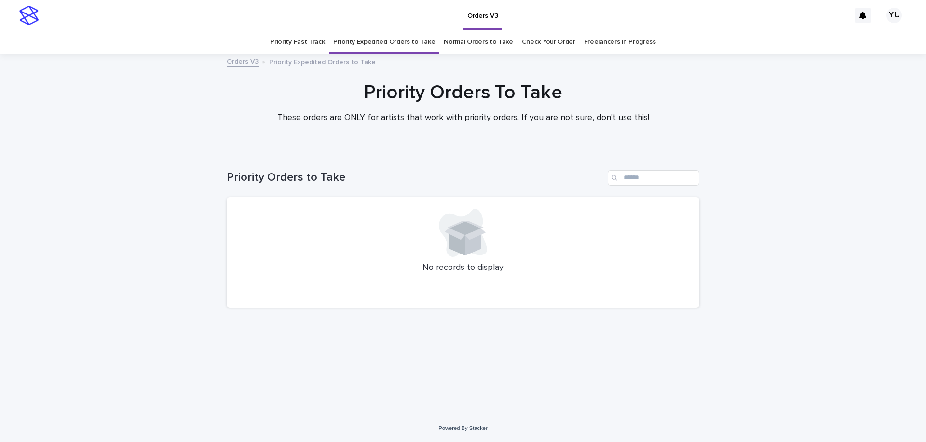 Image resolution: width=926 pixels, height=442 pixels. What do you see at coordinates (462, 428) in the screenshot?
I see `a: Powered By Stacker` at bounding box center [462, 428].